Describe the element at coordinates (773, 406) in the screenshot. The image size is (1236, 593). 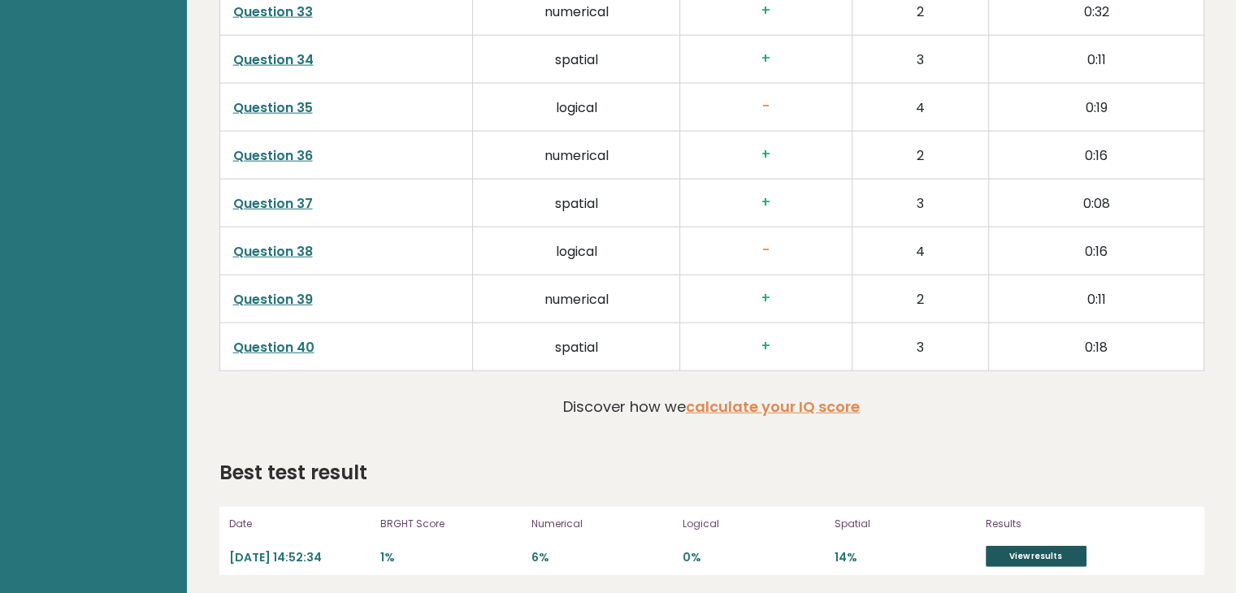
I see `a: calculate your IQ score` at that location.